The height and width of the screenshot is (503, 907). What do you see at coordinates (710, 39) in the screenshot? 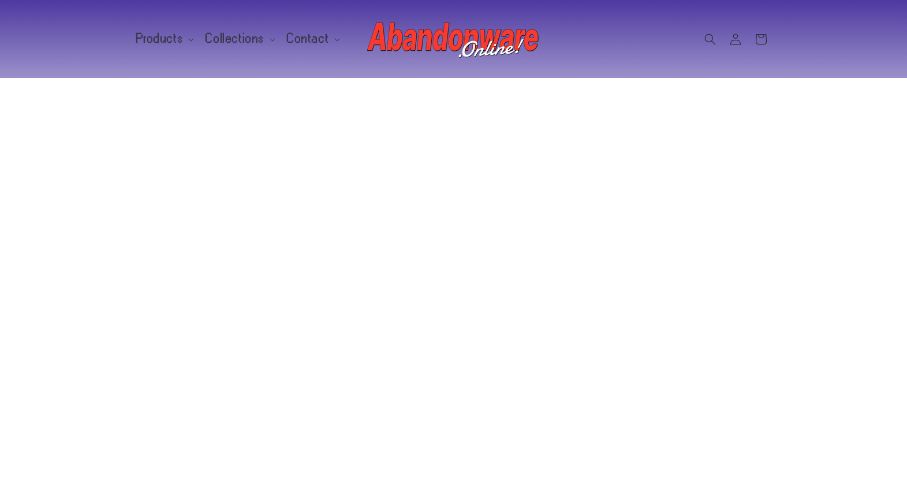
I see `summary: Search` at bounding box center [710, 39].